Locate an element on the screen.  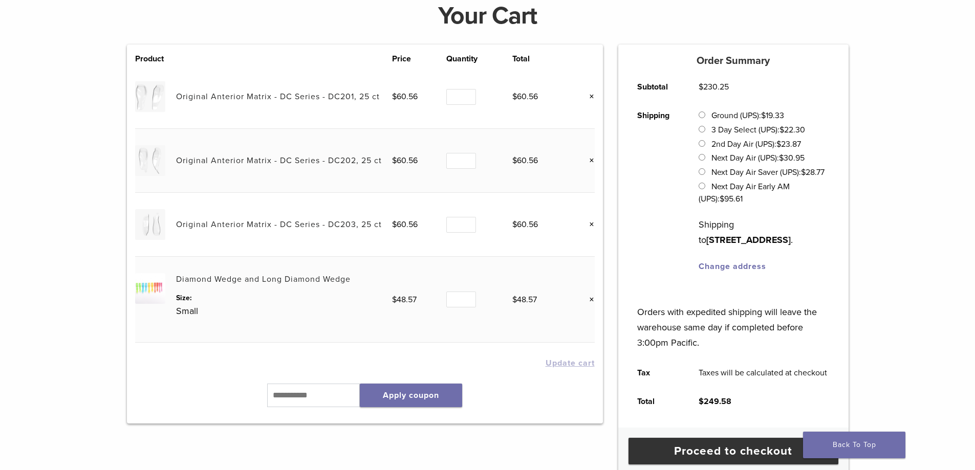
th: Shipping is located at coordinates (657, 191).